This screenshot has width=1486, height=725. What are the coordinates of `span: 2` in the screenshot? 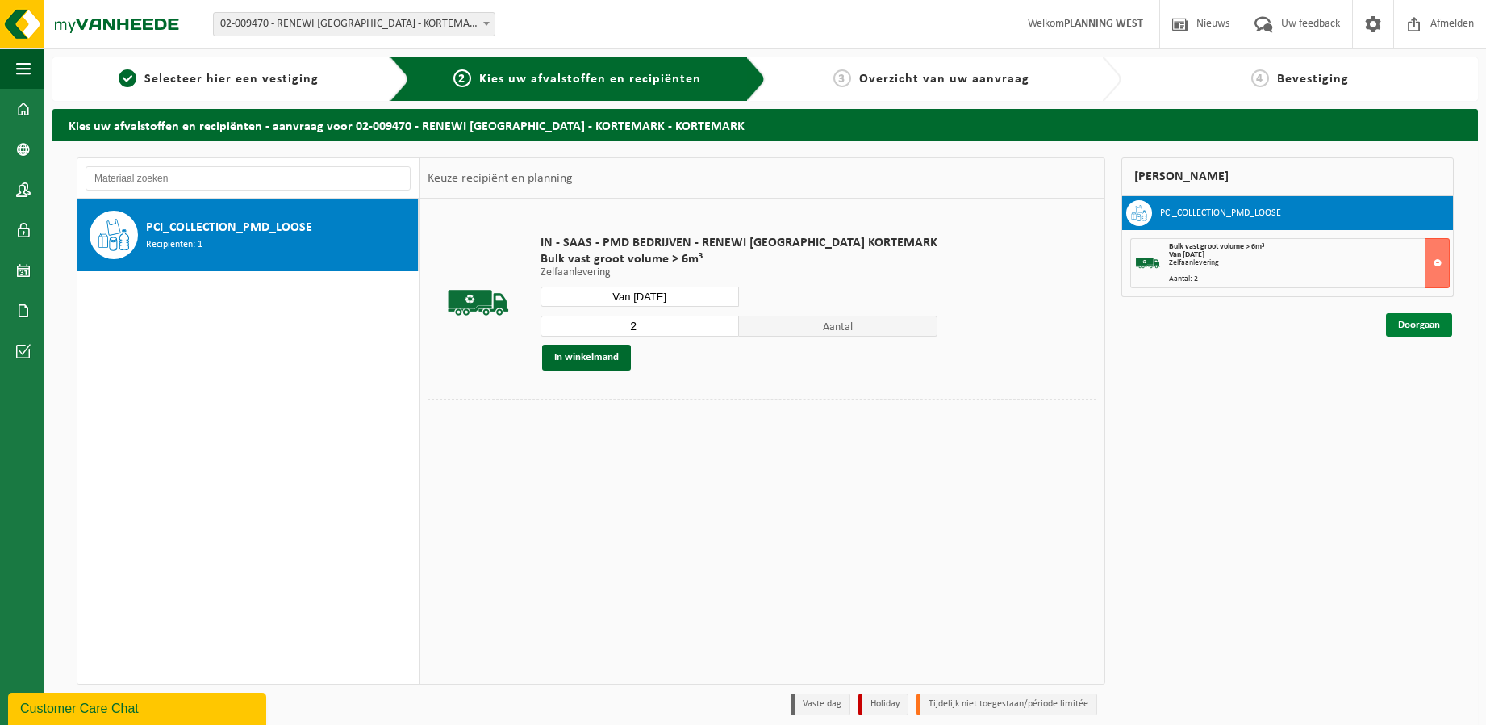 It's located at (462, 78).